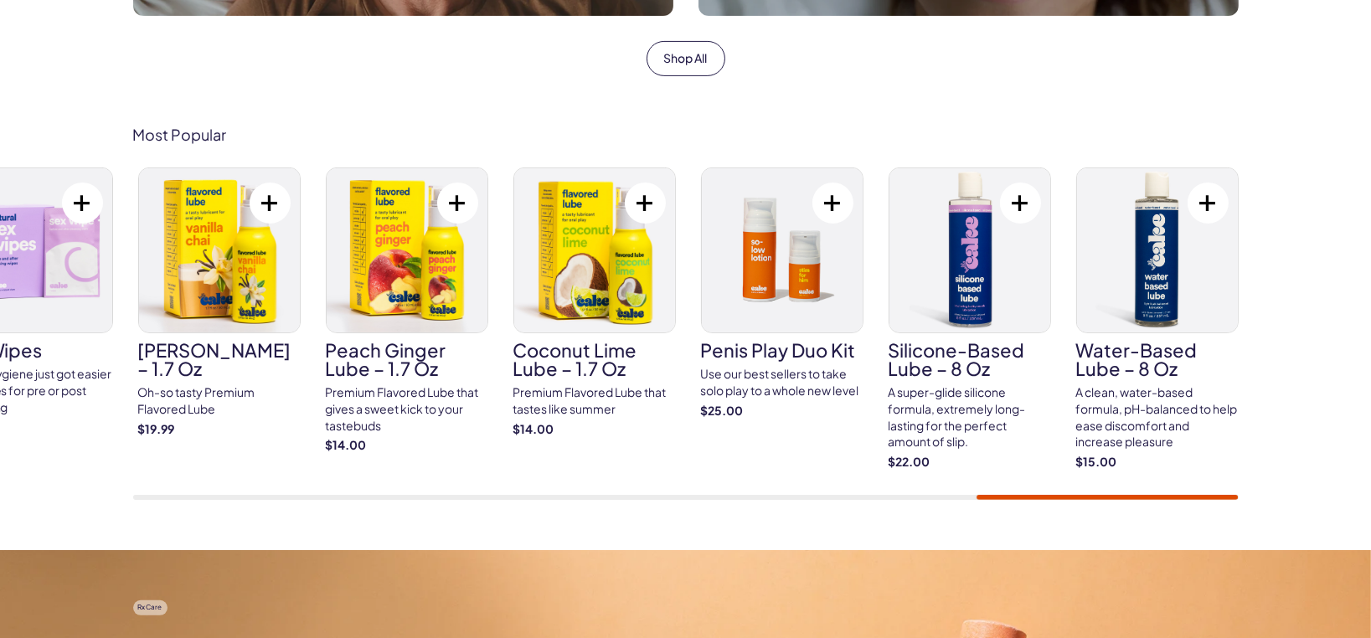 The width and height of the screenshot is (1371, 638). What do you see at coordinates (782, 293) in the screenshot?
I see `a: penis play duo kit penis play duo kit Use our best sellers to take solo play to a whole new level...` at bounding box center [782, 293].